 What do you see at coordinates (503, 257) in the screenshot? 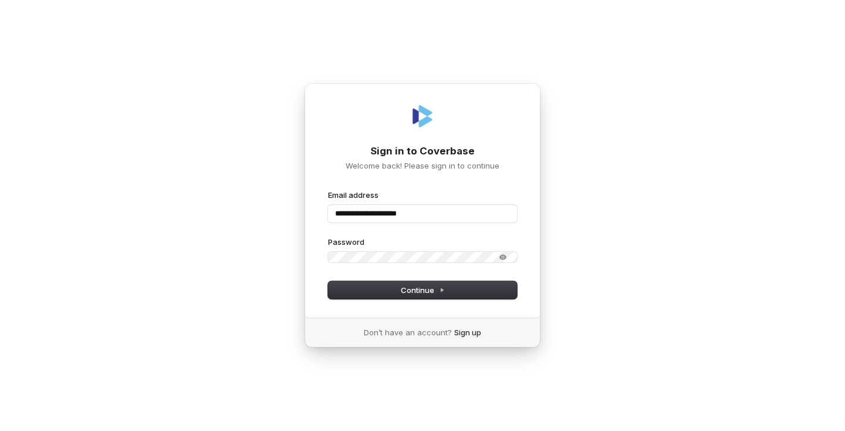
I see `button: Show password` at bounding box center [503, 257].